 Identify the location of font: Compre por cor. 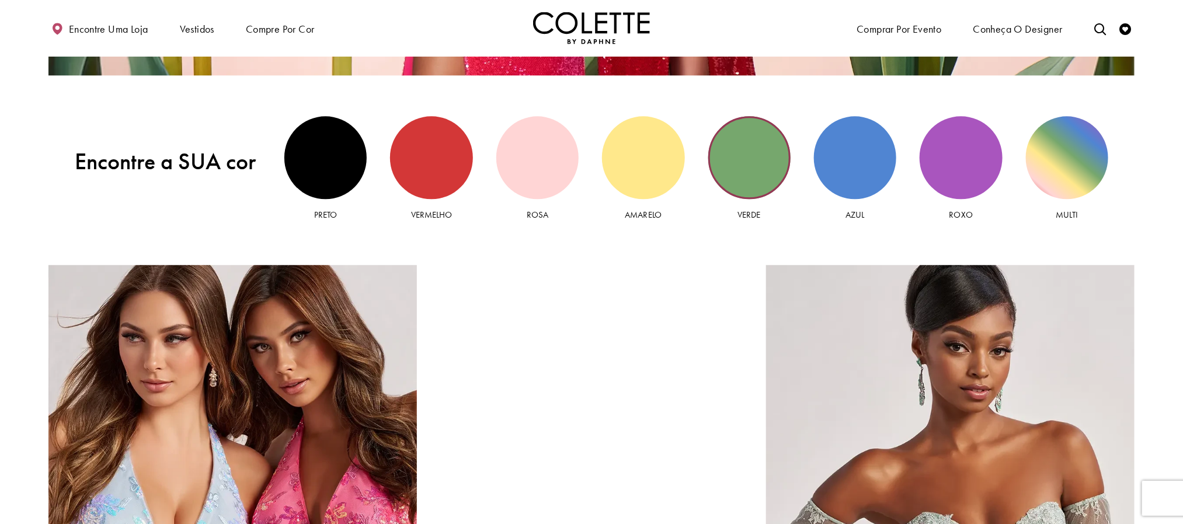
(280, 29).